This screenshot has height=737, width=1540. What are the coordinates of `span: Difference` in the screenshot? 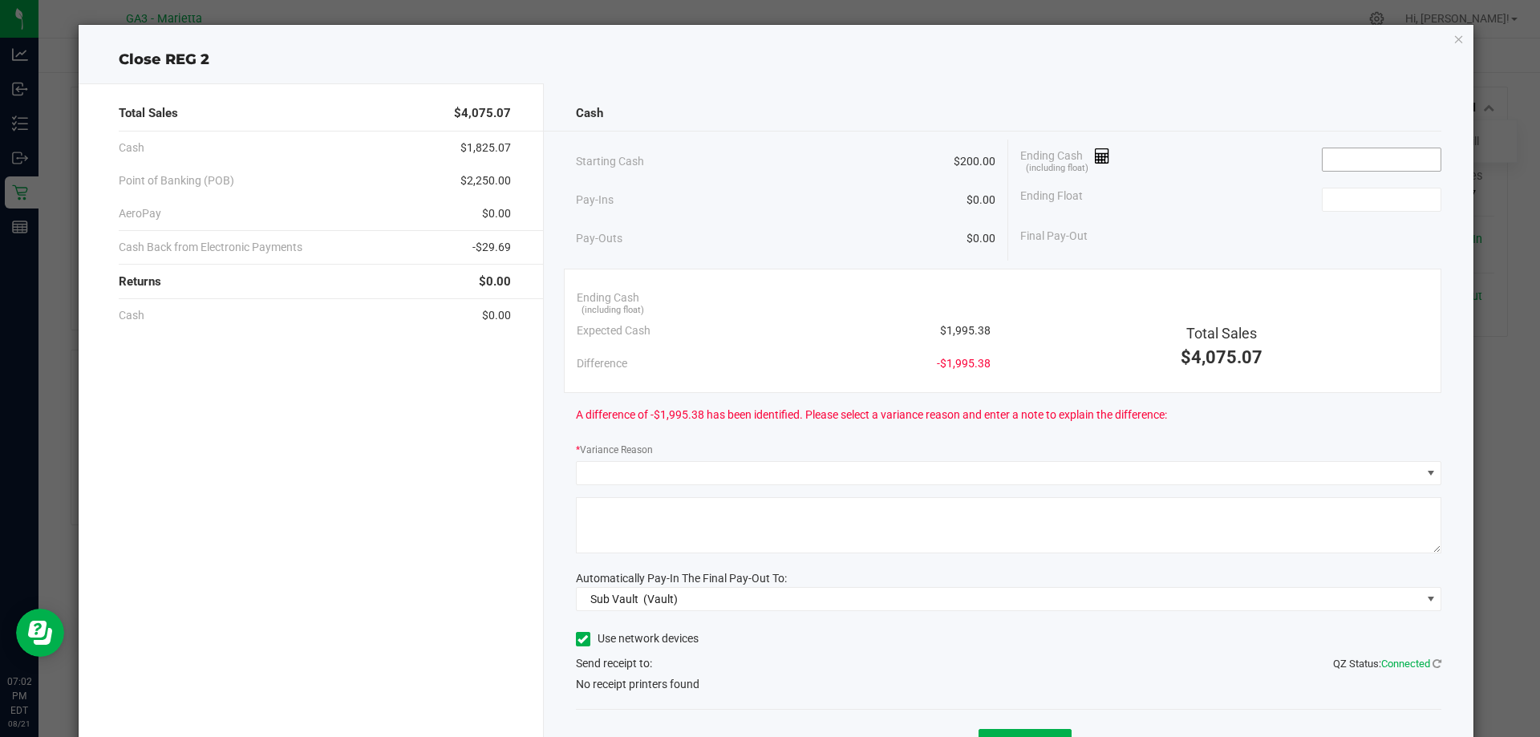 It's located at (601, 363).